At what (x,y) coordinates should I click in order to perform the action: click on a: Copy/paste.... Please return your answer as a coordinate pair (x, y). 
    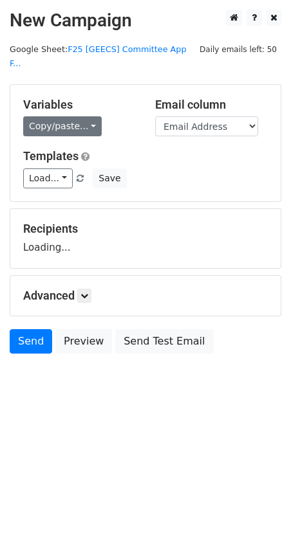
    Looking at the image, I should click on (62, 126).